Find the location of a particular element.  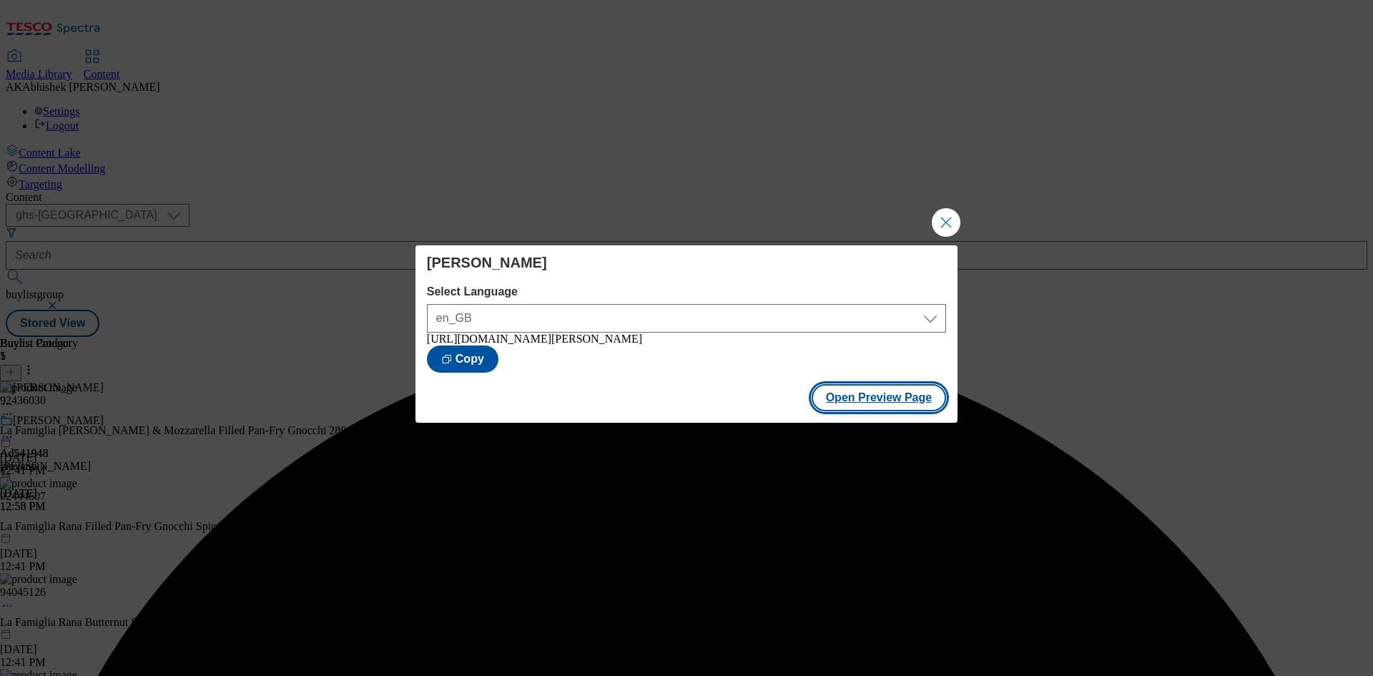

label: Select Language is located at coordinates (687, 292).